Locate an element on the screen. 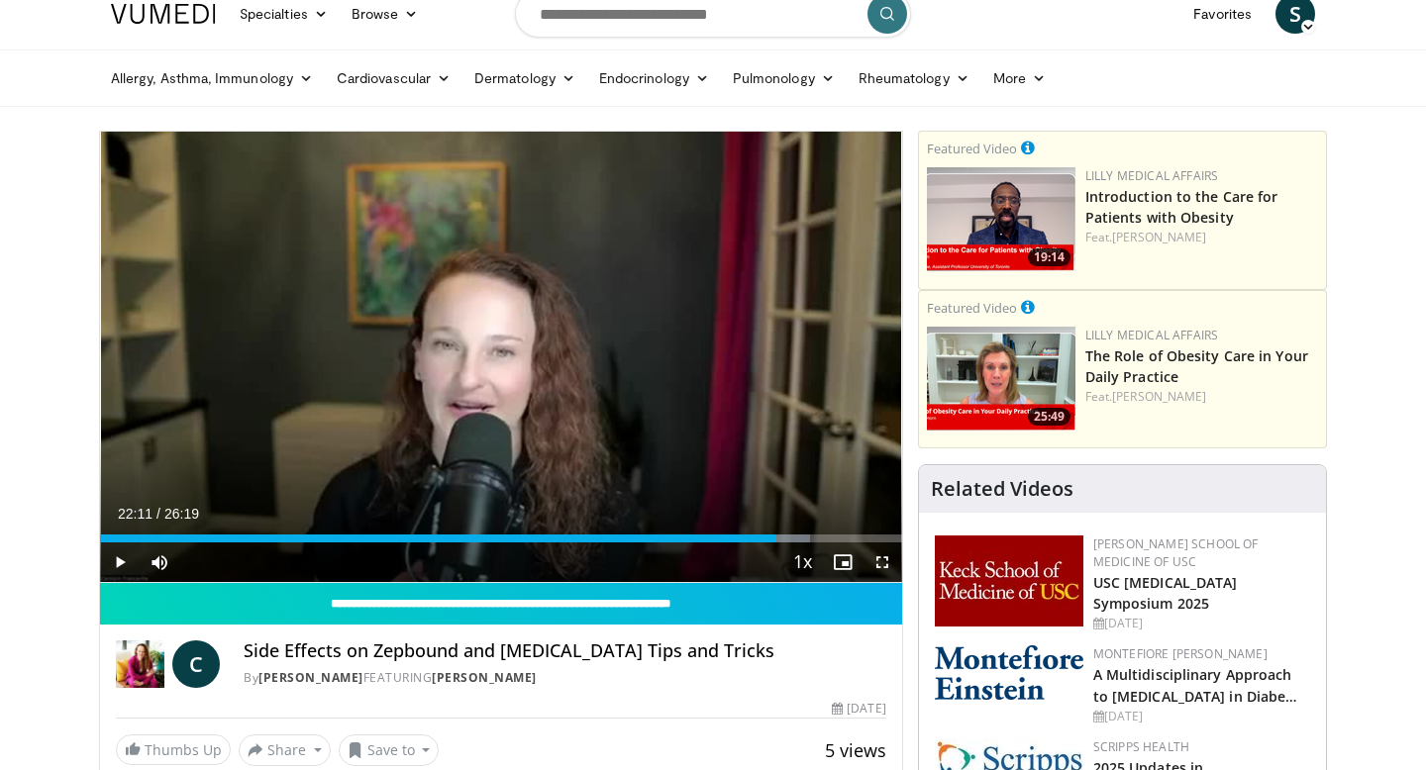  img: 7b941f1f-d101-407a-8bfa-07bd47db01ba.png.150x105_q85_autocrop_double_scale_upscale_version-0.2.jpg is located at coordinates (1009, 581).